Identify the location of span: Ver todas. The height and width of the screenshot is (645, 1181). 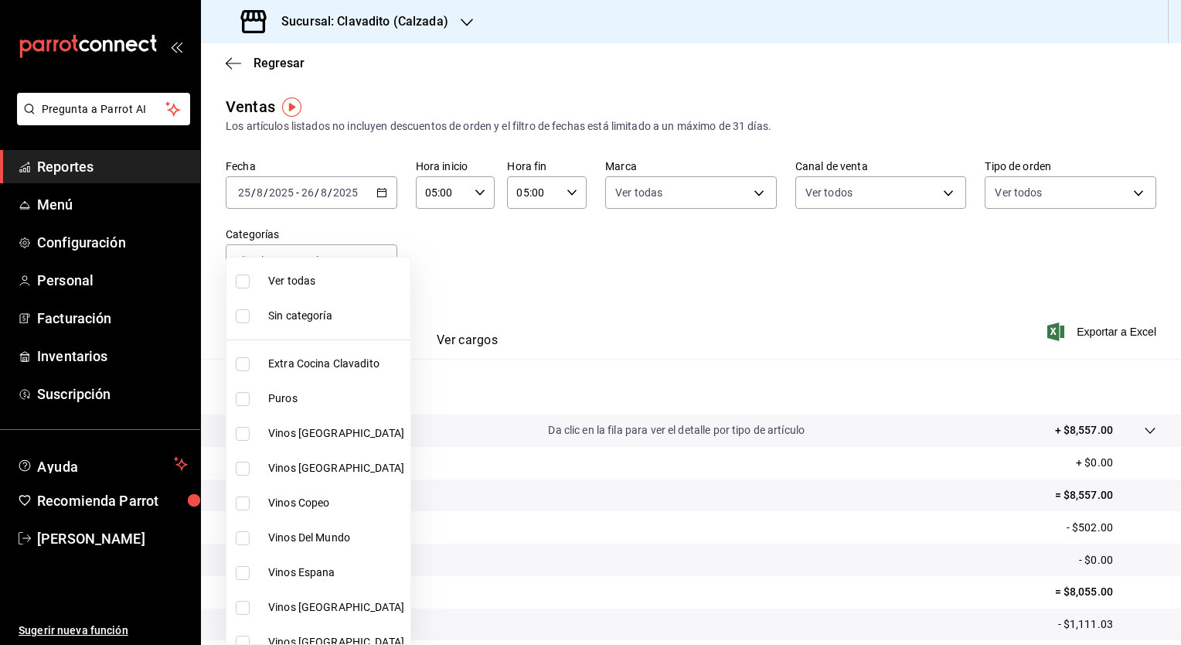
(336, 281).